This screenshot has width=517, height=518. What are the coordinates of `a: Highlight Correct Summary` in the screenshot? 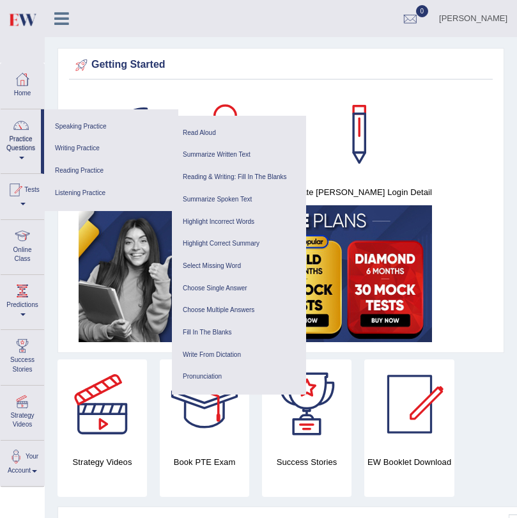 It's located at (239, 244).